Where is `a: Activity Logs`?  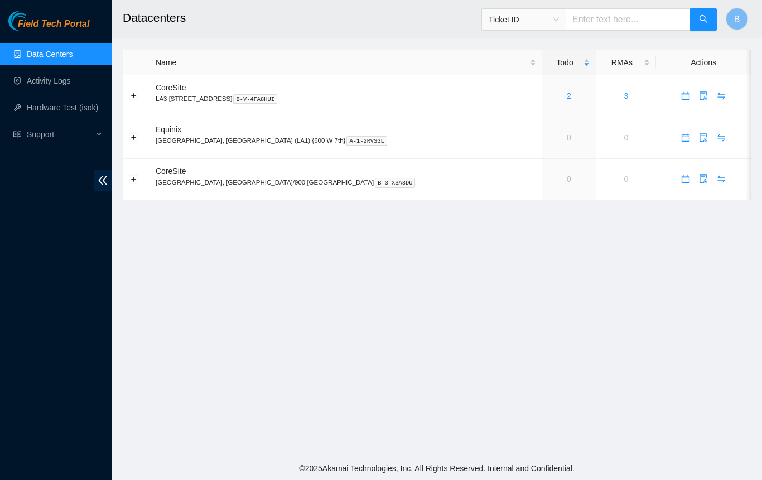
a: Activity Logs is located at coordinates (49, 81).